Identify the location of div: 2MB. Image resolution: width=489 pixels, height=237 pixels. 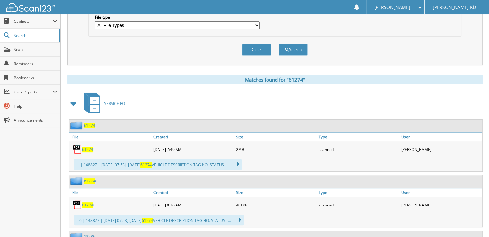
(276, 149).